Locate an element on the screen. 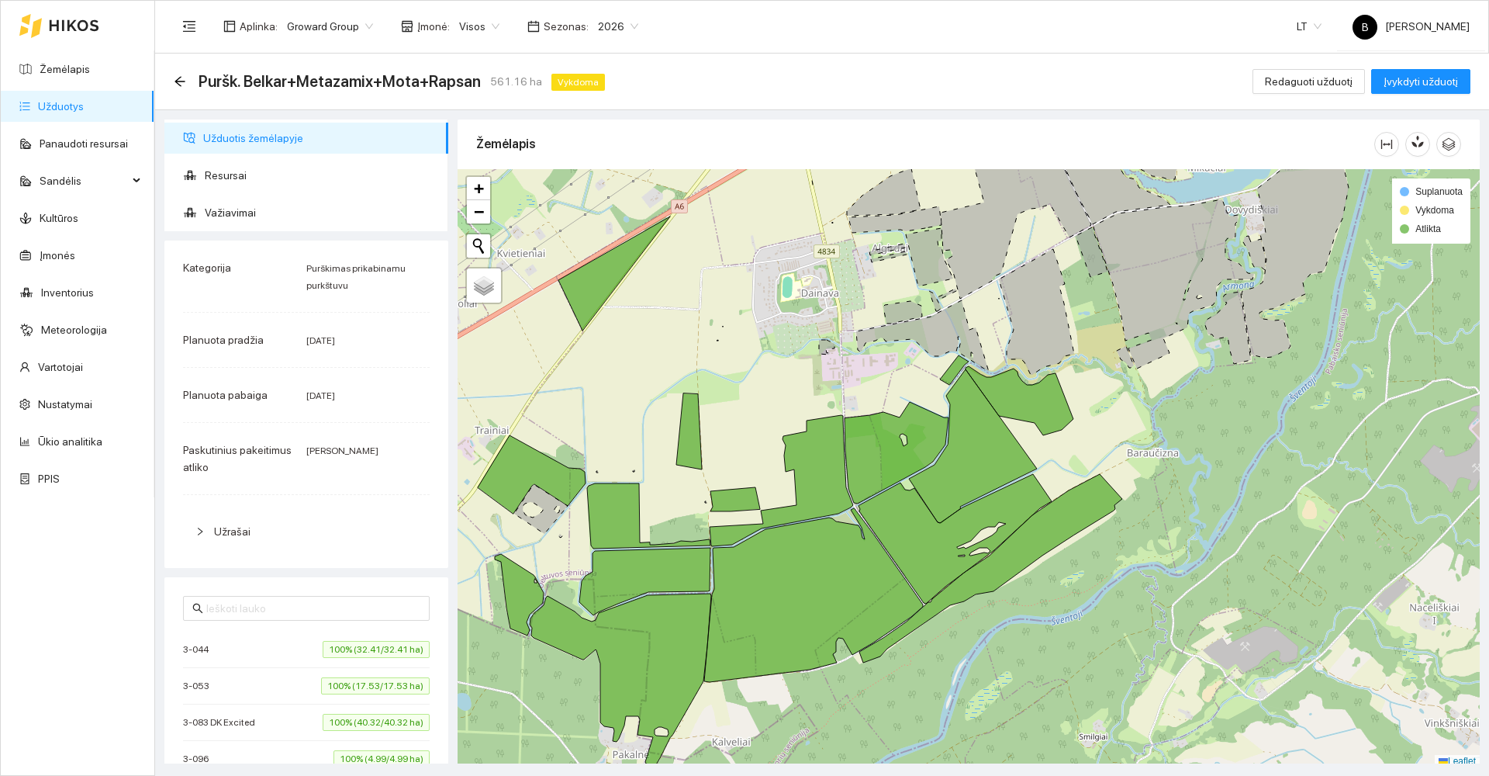 The height and width of the screenshot is (776, 1489). button: Įvykdyti užduotį is located at coordinates (1421, 81).